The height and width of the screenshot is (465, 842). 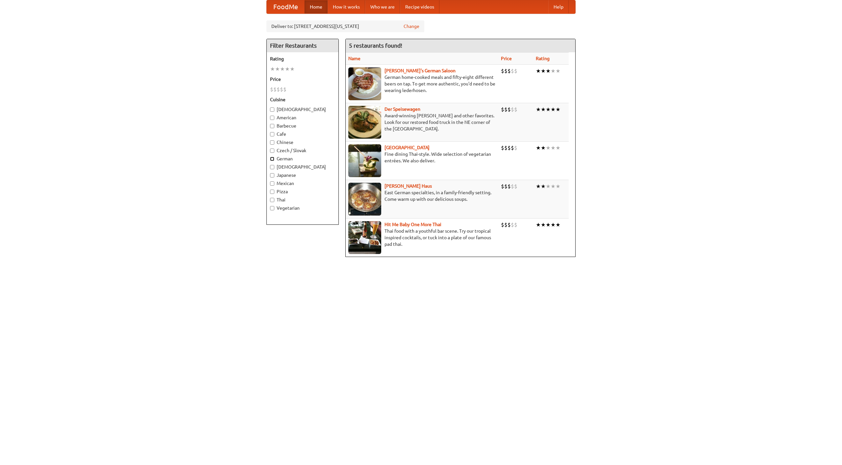 I want to click on img: esthers.jpg, so click(x=365, y=84).